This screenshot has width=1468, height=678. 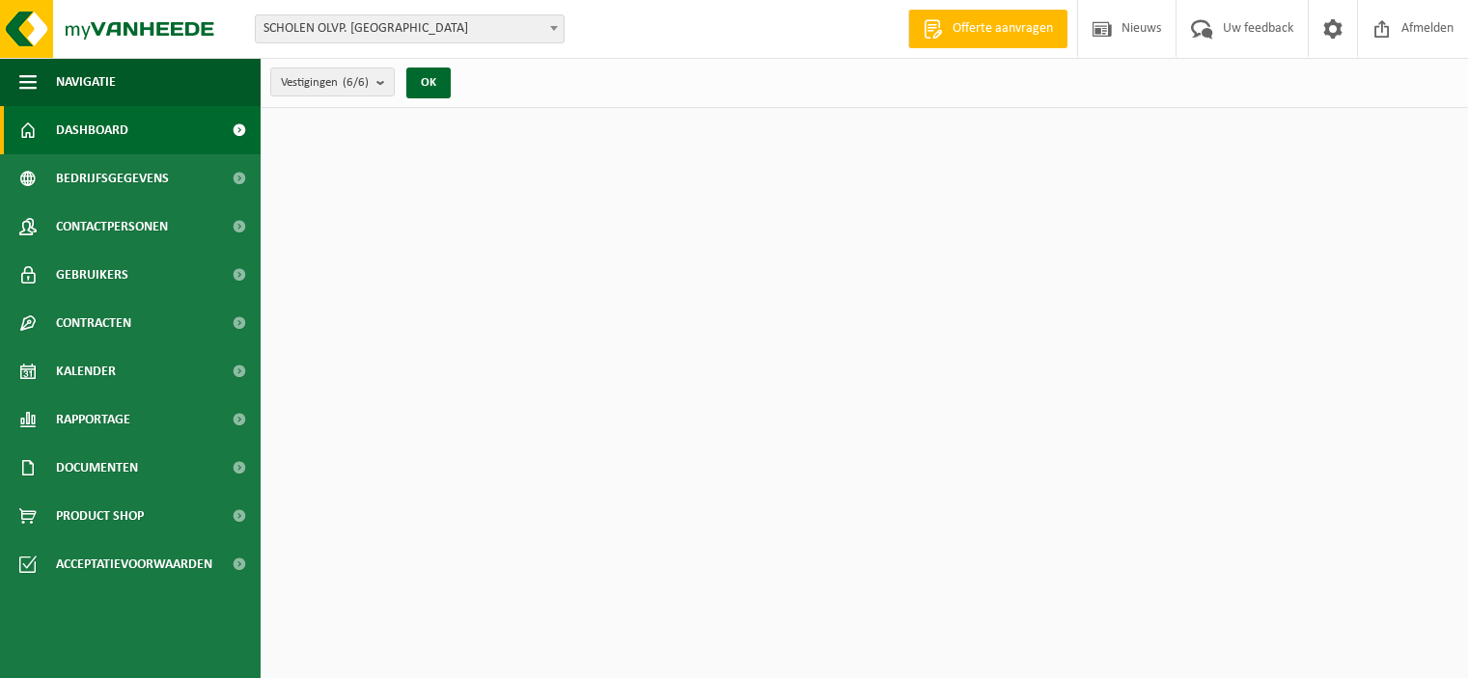 What do you see at coordinates (92, 275) in the screenshot?
I see `span: Gebruikers` at bounding box center [92, 275].